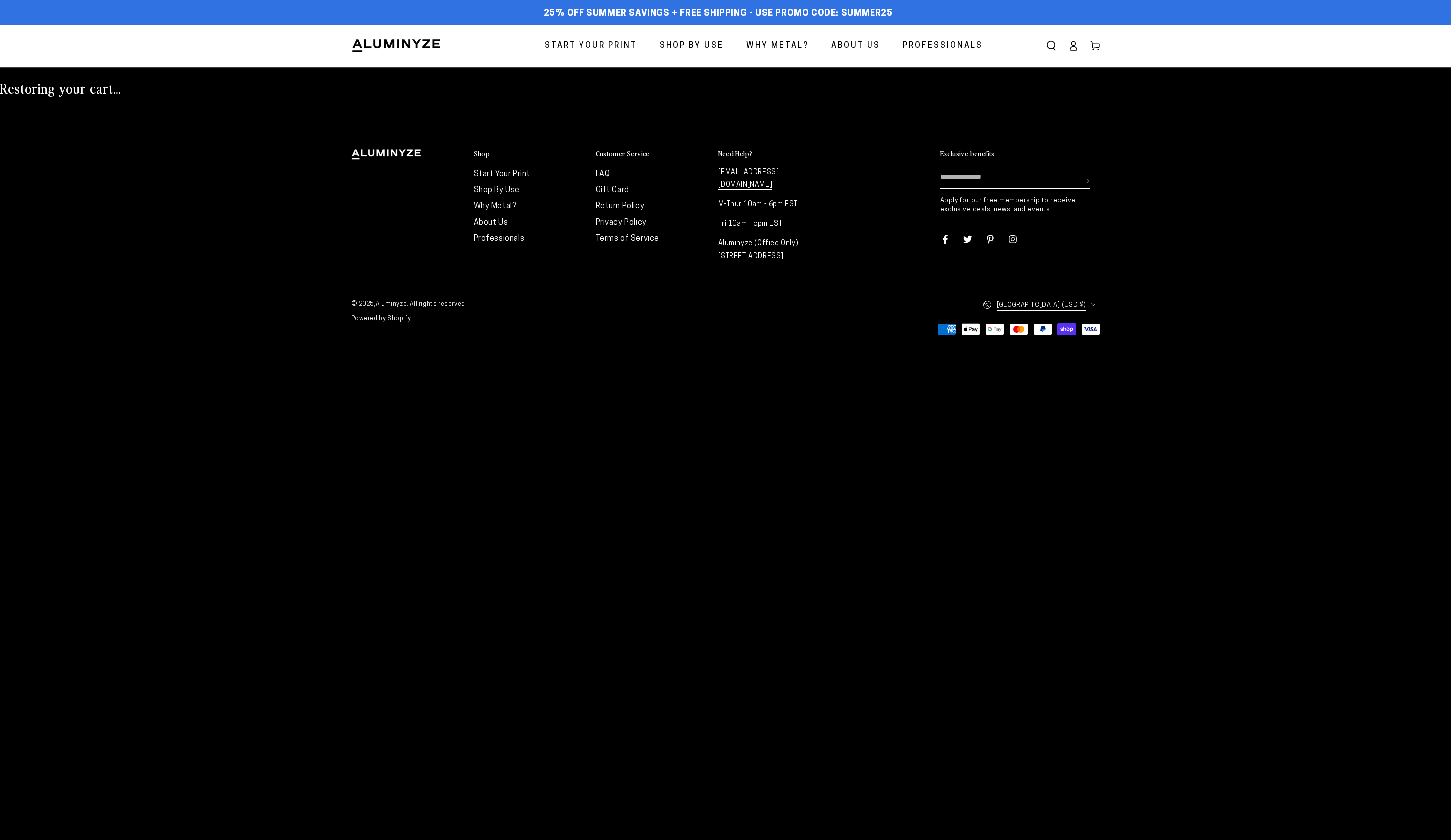 The width and height of the screenshot is (1451, 840). What do you see at coordinates (621, 222) in the screenshot?
I see `a: Privacy Policy` at bounding box center [621, 222].